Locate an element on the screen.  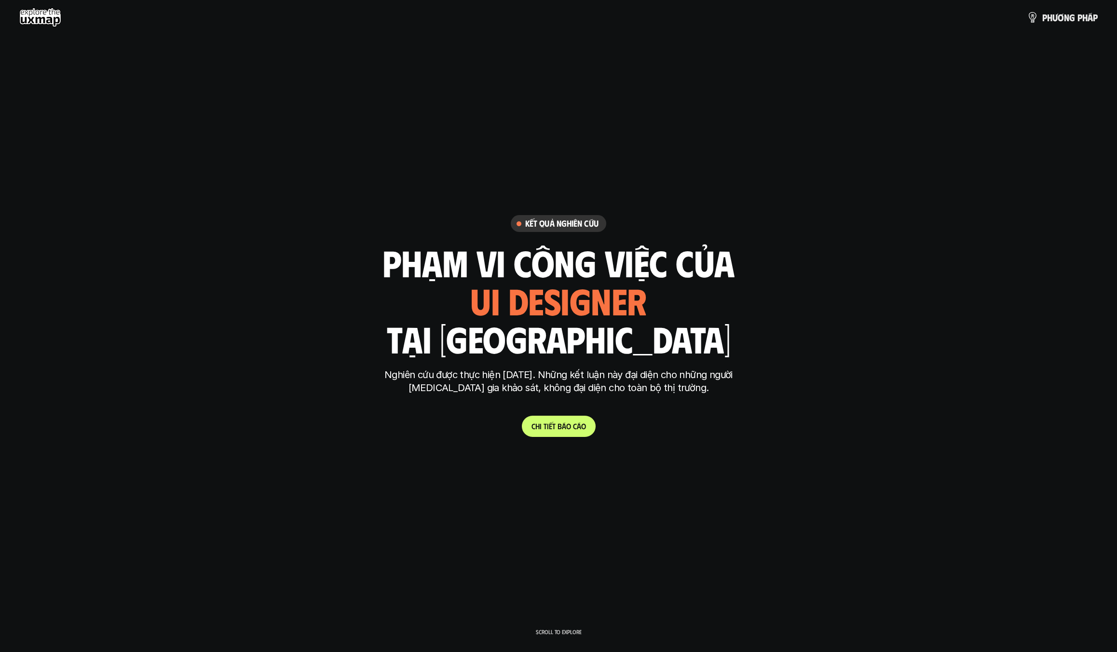
span: ơ is located at coordinates (1060, 17).